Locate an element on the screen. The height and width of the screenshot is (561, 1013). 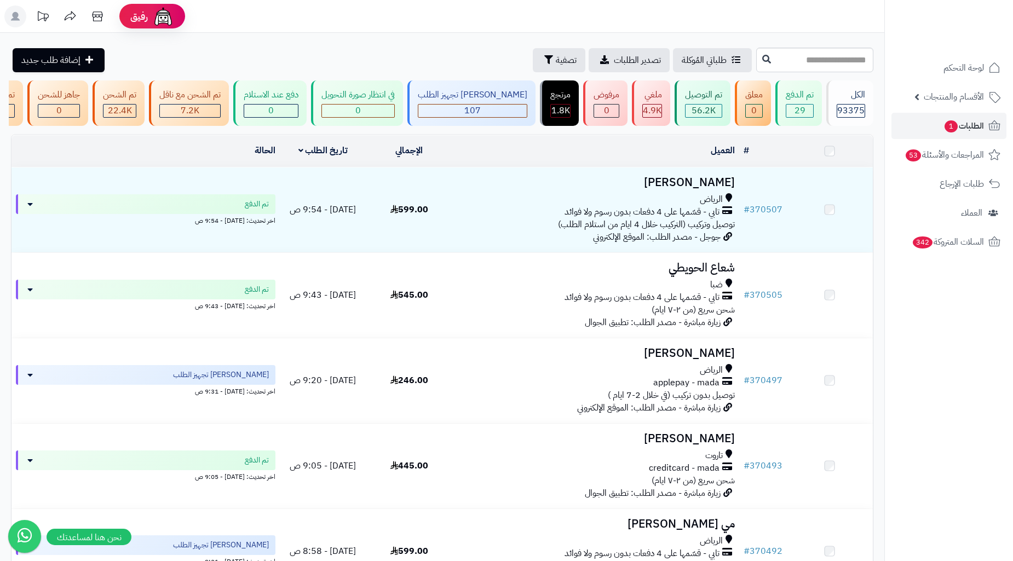
span: 545.00 is located at coordinates (409, 295).